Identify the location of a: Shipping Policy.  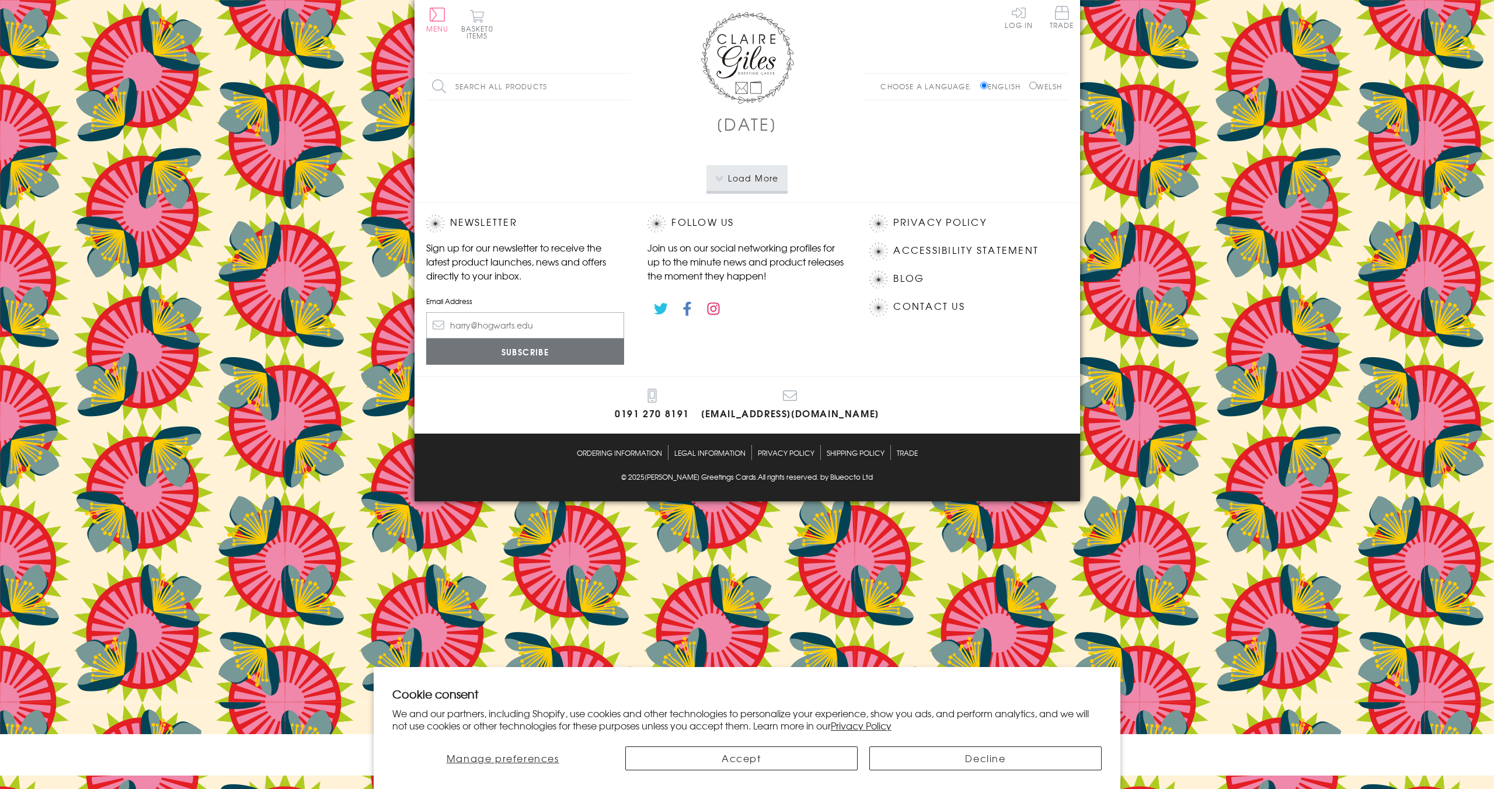
(855, 452).